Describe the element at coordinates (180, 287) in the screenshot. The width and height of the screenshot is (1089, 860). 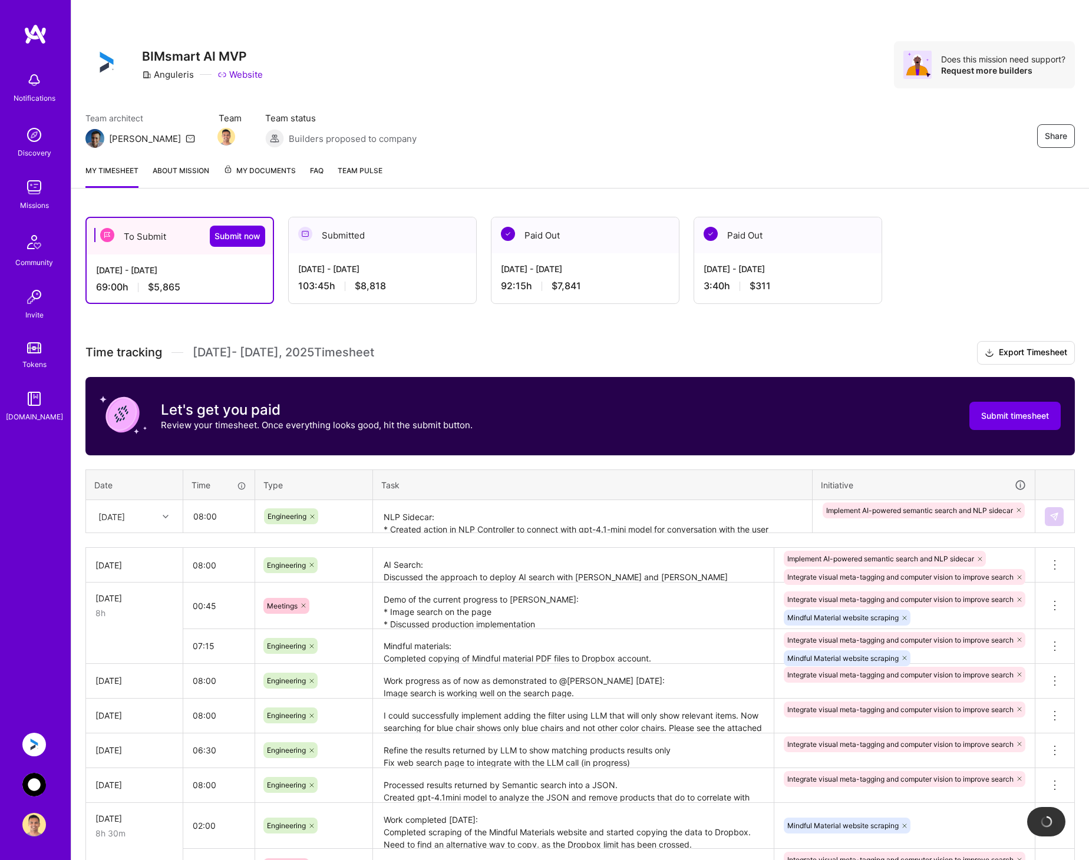
I see `div: 69:00 h` at that location.